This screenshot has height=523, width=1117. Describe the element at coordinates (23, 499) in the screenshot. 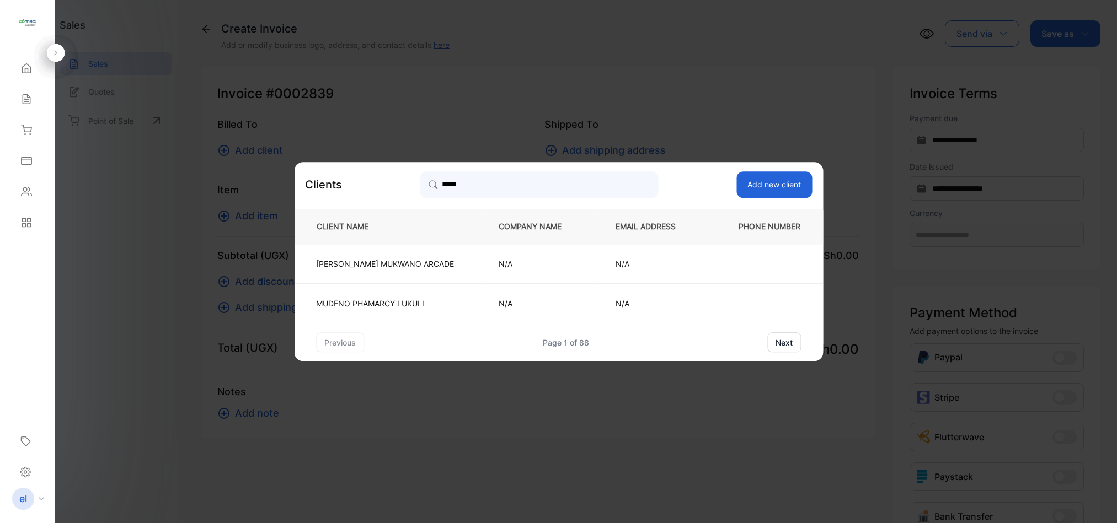

I see `p: el` at that location.